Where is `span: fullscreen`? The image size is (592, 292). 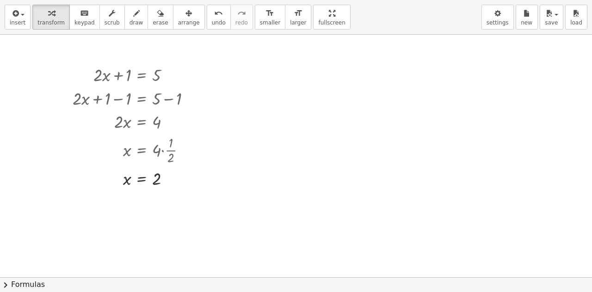
span: fullscreen is located at coordinates (332, 23).